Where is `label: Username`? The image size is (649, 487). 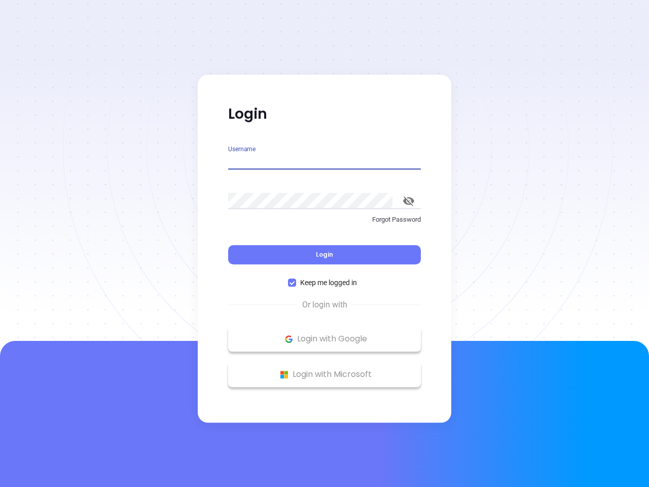 label: Username is located at coordinates (242, 149).